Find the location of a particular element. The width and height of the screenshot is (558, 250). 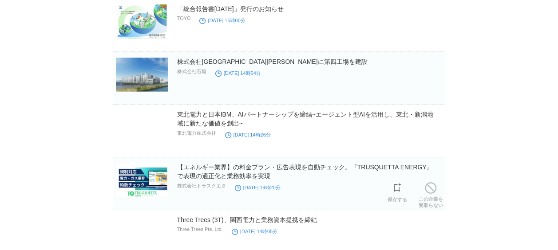

a: 【エネルギー業界】の料金プラン・広告表現を自動チェック。『TRUSQUETTA ENERGY』で表現の適正化と業務効率を実現 is located at coordinates (305, 172).